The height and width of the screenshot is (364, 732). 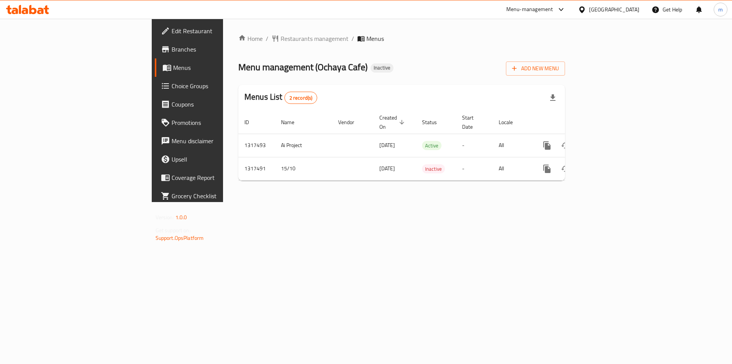 I want to click on span: Restaurants management, so click(x=315, y=39).